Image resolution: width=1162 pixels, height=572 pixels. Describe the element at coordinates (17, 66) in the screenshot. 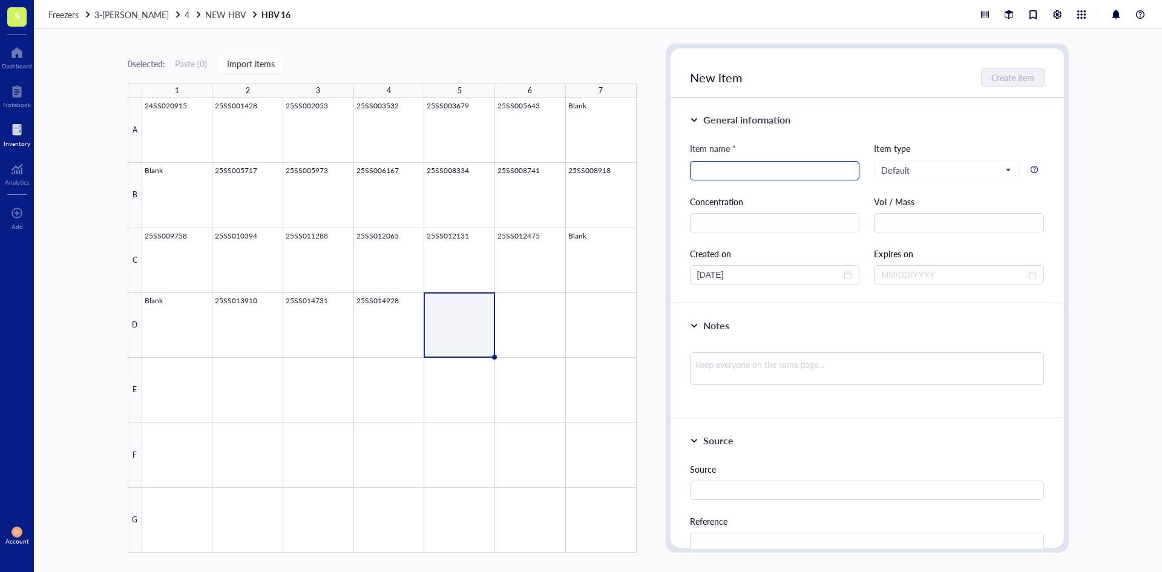

I see `div: Dashboard` at that location.